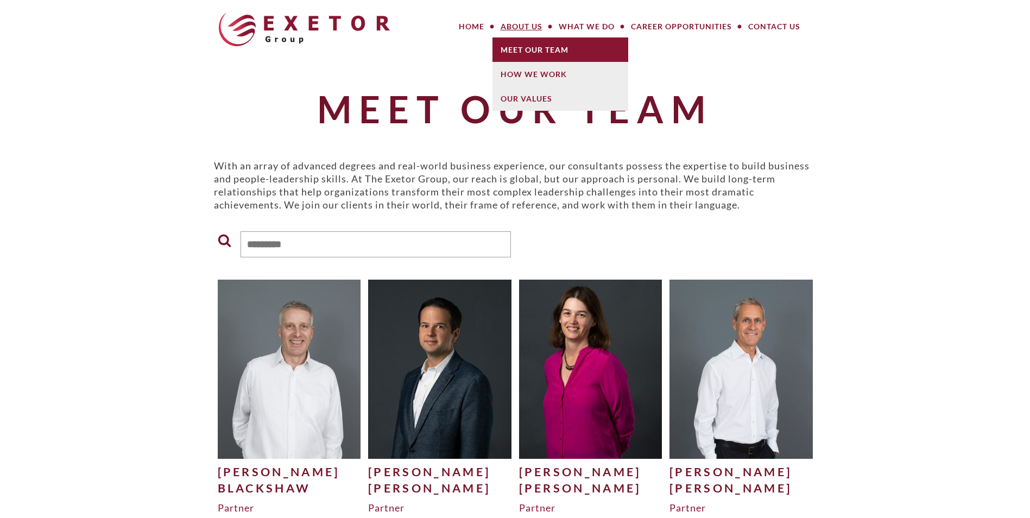 The image size is (1030, 518). Describe the element at coordinates (521, 27) in the screenshot. I see `a: About Us` at that location.